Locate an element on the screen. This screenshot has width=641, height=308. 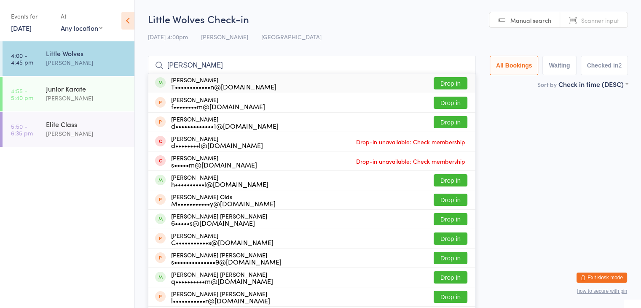
div: Events for is located at coordinates (32, 16).